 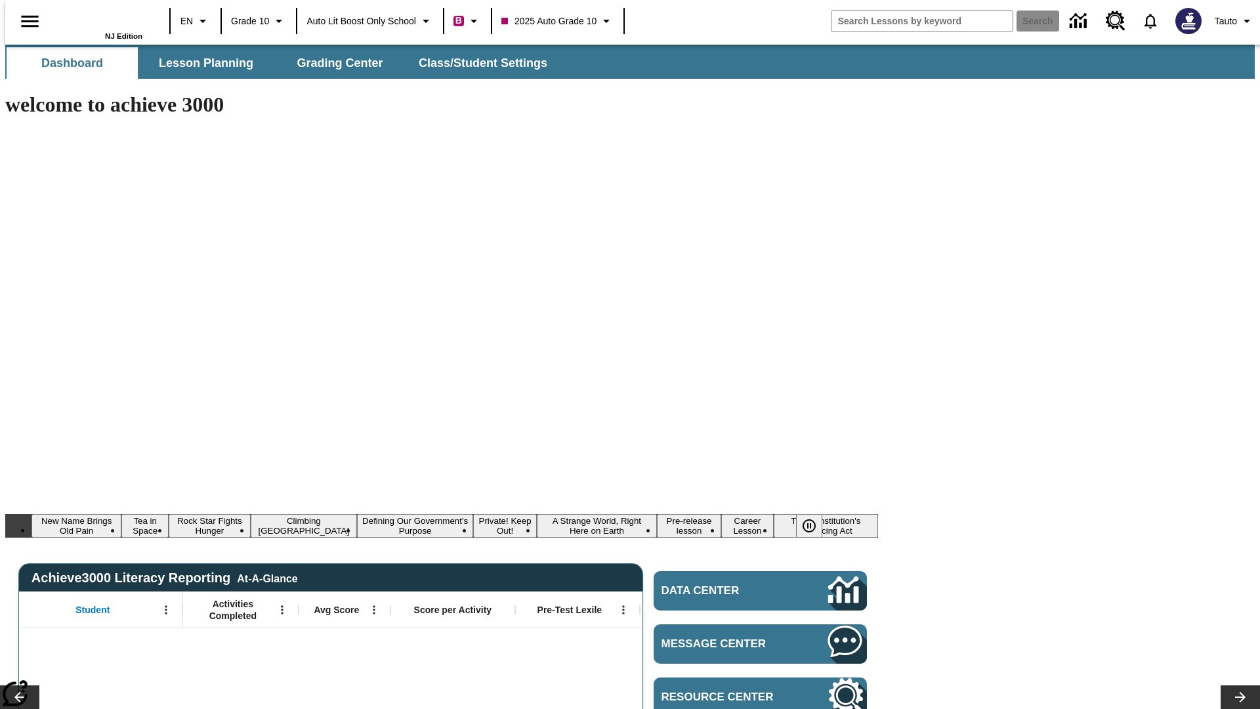 I want to click on span: Pre-Test Lexile, so click(x=569, y=609).